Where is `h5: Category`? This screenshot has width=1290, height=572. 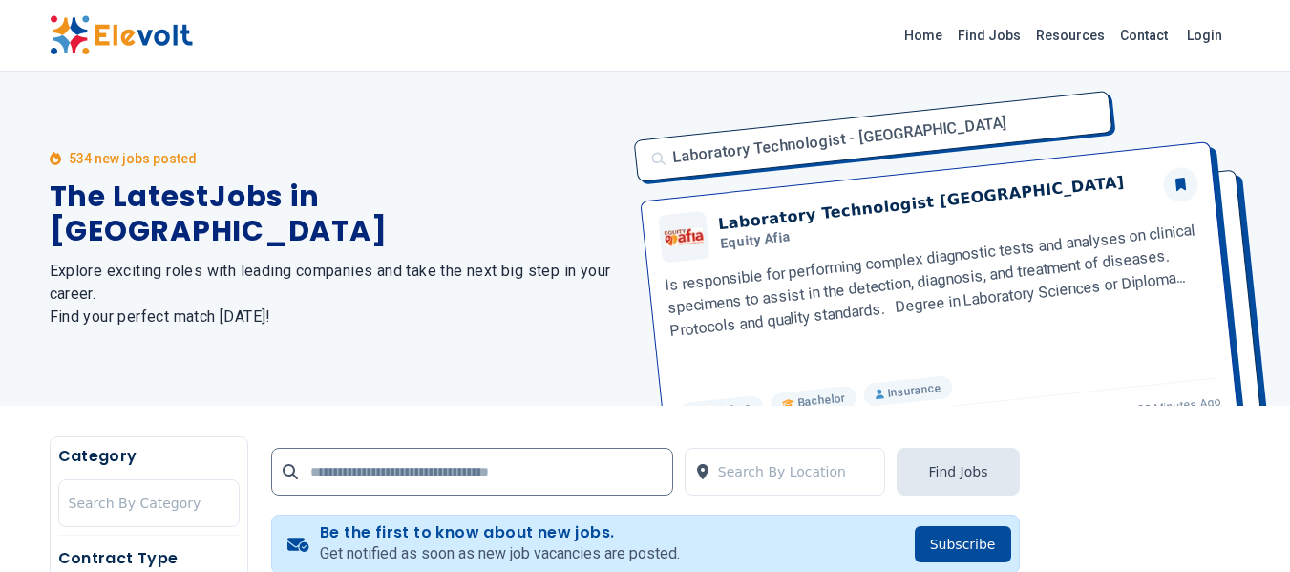 h5: Category is located at coordinates (149, 457).